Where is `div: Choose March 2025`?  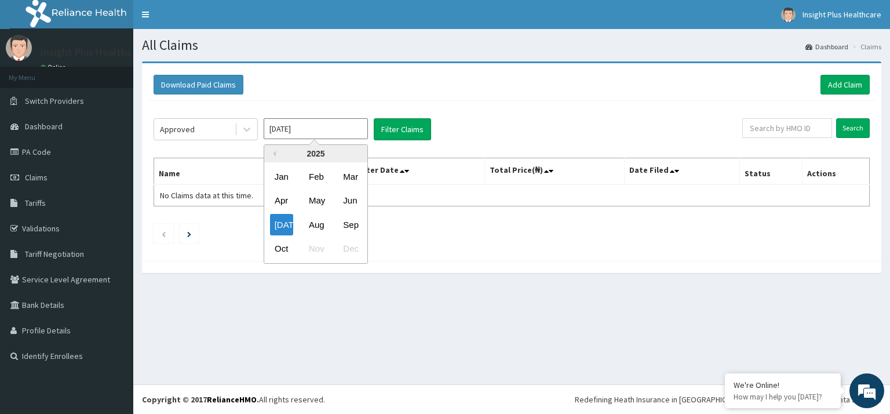 div: Choose March 2025 is located at coordinates (350, 176).